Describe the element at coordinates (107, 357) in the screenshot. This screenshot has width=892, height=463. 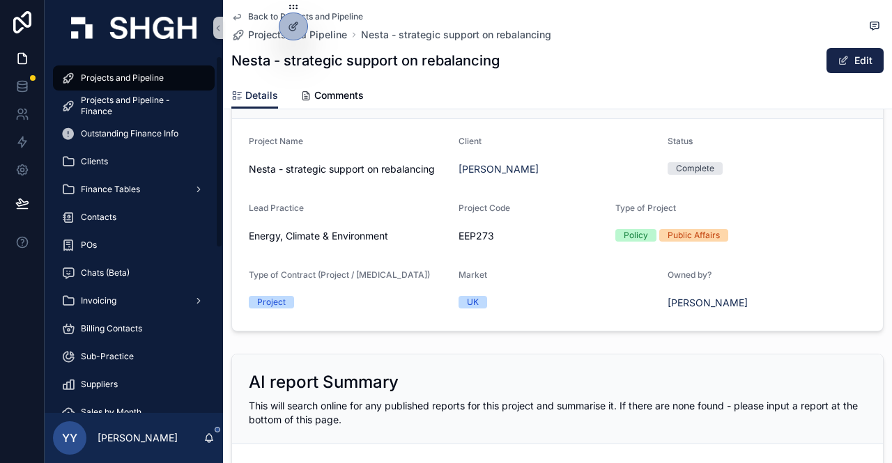
I see `span: Sub-Practice` at that location.